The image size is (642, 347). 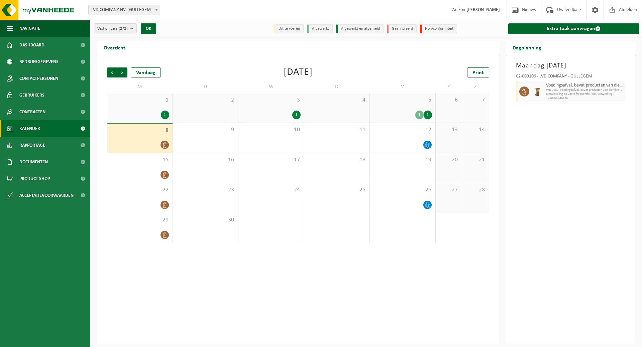 What do you see at coordinates (271, 190) in the screenshot?
I see `span: 24` at bounding box center [271, 190].